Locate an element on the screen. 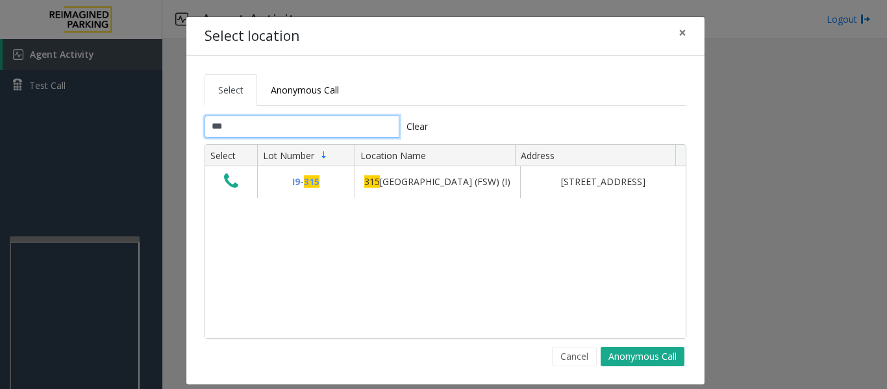 The height and width of the screenshot is (389, 887). h4: Select location is located at coordinates (252, 36).